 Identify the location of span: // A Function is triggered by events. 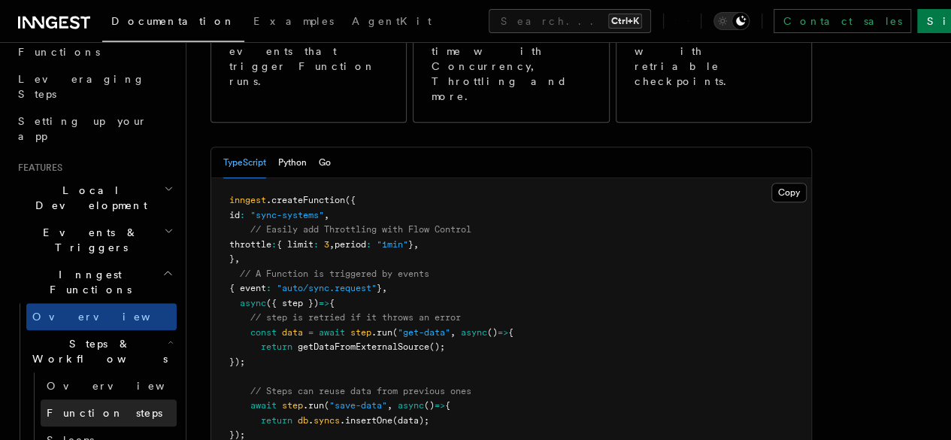
(334, 274).